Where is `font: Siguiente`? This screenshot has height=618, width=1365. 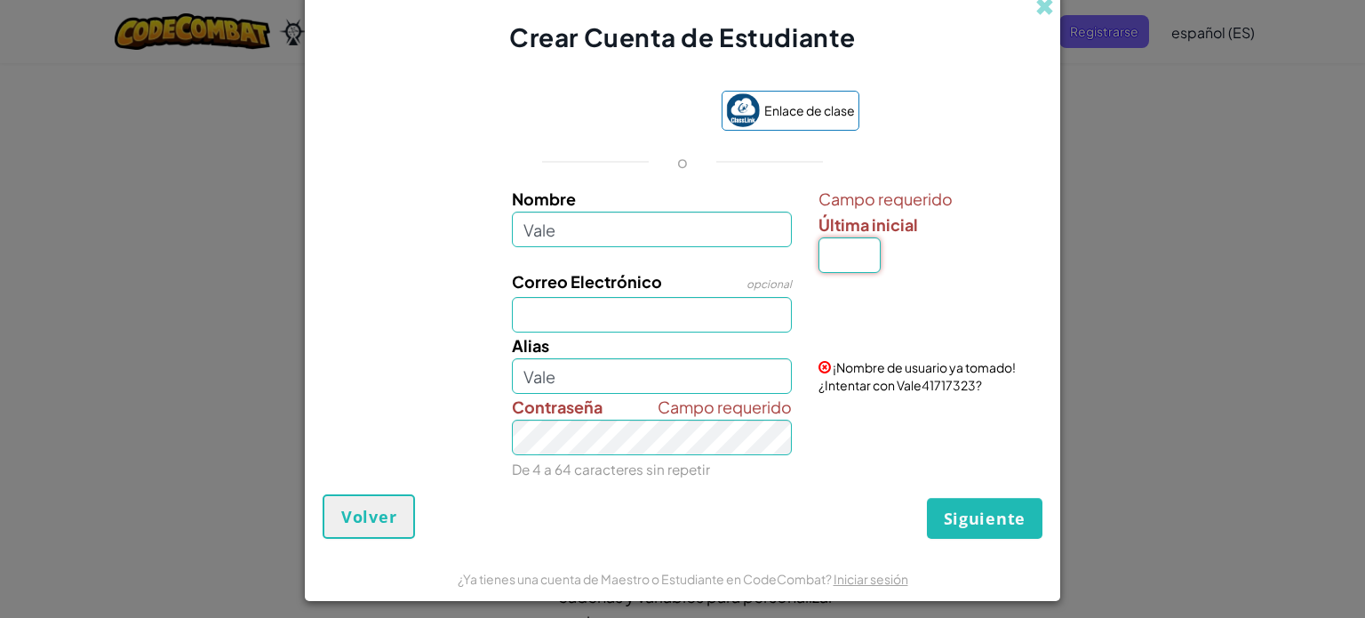
font: Siguiente is located at coordinates (985, 518).